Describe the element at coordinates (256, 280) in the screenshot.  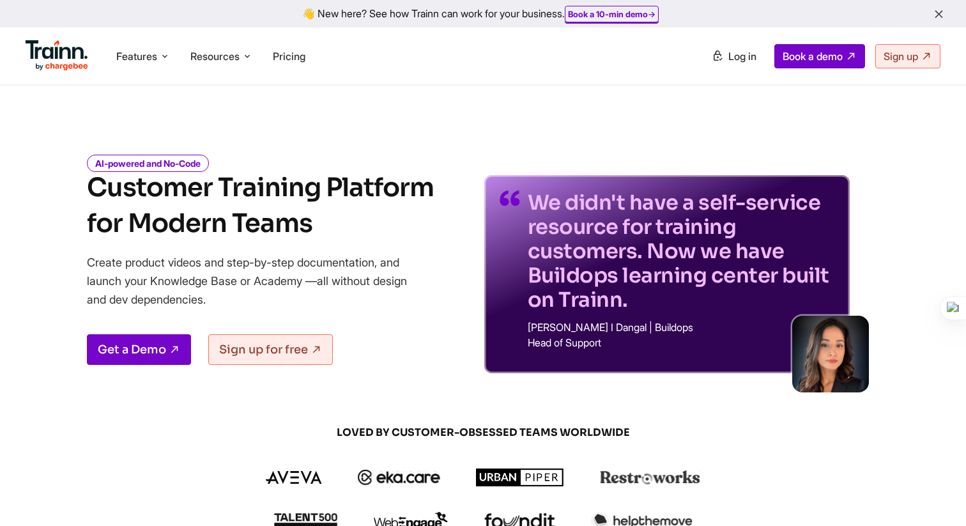
I see `p: Create product videos and step-by-step documentation, and launch your Knowledge Base or Academy —...` at that location.